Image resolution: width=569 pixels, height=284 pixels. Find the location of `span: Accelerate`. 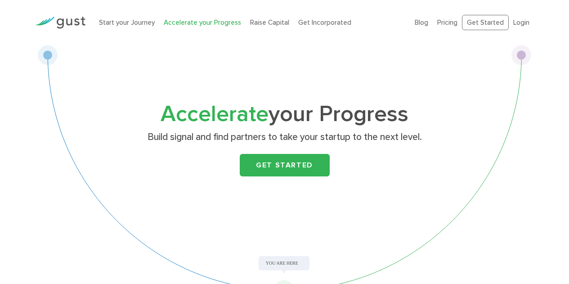

span: Accelerate is located at coordinates (215, 114).